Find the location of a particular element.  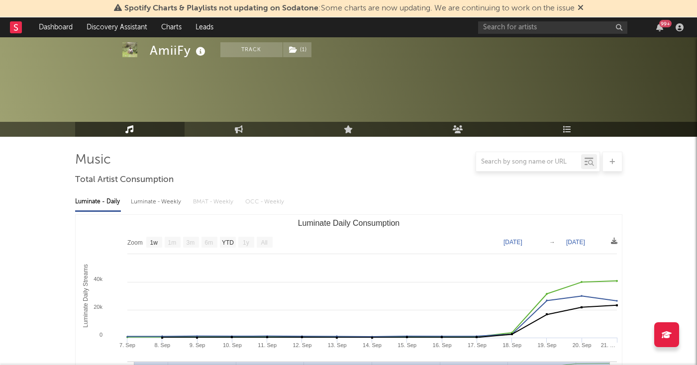

text: 0 is located at coordinates (101, 335).